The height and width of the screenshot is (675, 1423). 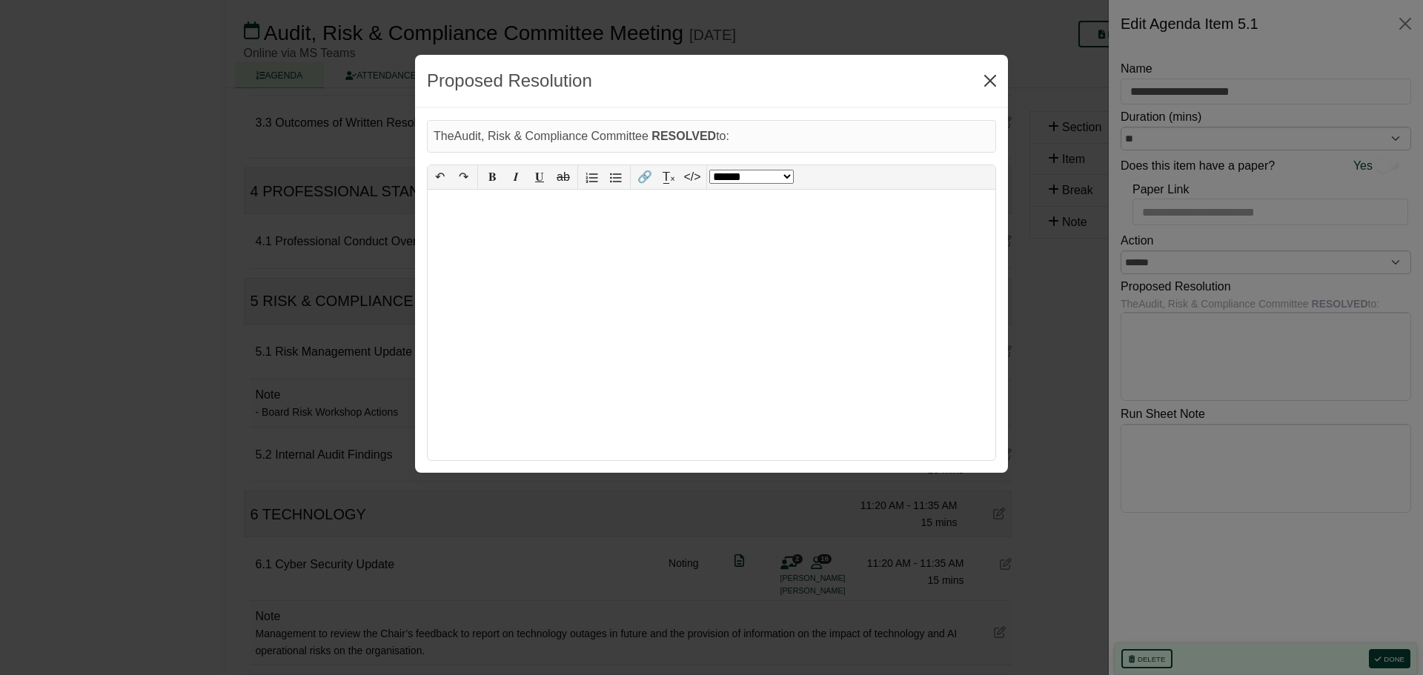 I want to click on span: 𝐔, so click(x=540, y=176).